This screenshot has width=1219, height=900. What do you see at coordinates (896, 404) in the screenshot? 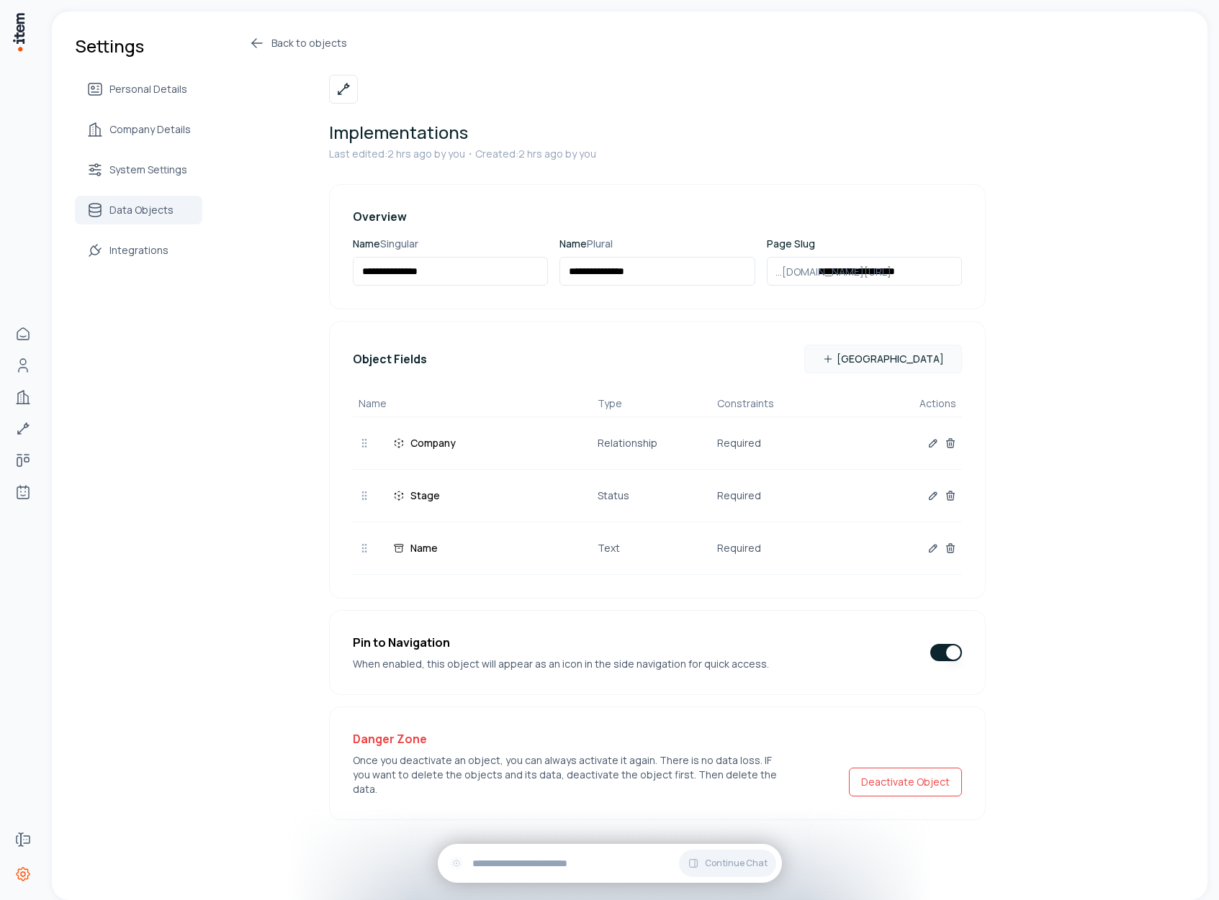
I see `p: Actions` at bounding box center [896, 404].